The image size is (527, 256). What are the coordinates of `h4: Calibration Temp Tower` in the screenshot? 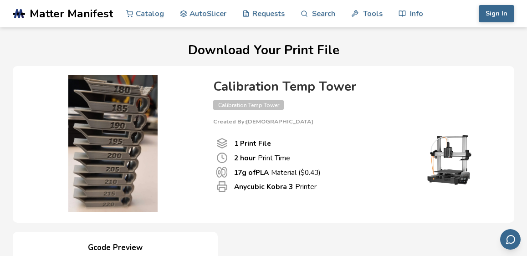 It's located at (355, 87).